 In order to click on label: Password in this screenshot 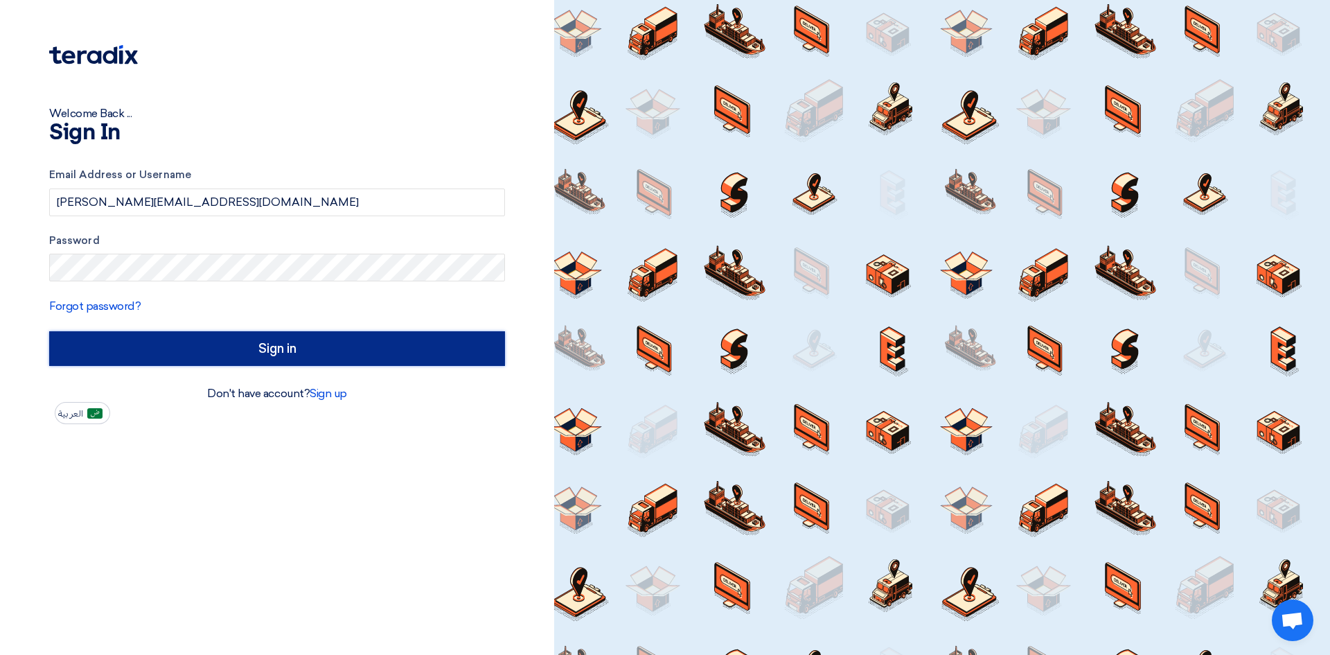, I will do `click(277, 240)`.